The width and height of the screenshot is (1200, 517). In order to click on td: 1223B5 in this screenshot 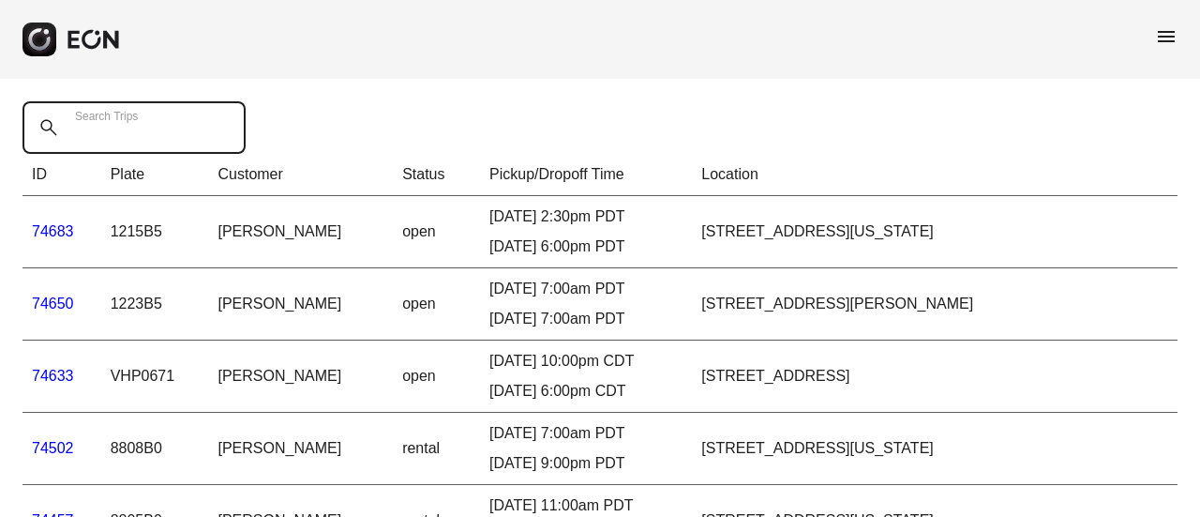, I will do `click(155, 304)`.